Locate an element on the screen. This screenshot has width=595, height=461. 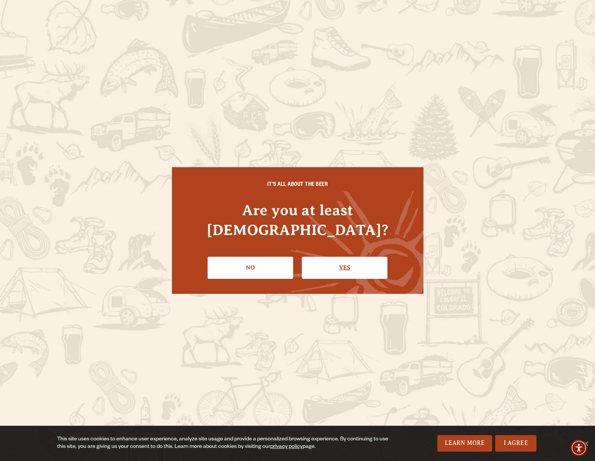
a: No is located at coordinates (250, 268).